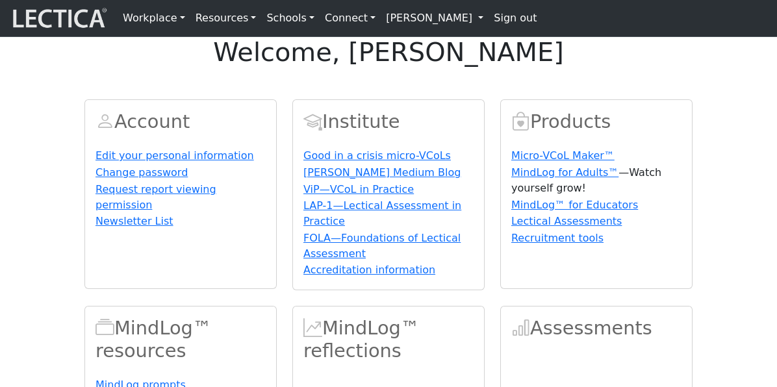  I want to click on a: Edit your personal information, so click(175, 155).